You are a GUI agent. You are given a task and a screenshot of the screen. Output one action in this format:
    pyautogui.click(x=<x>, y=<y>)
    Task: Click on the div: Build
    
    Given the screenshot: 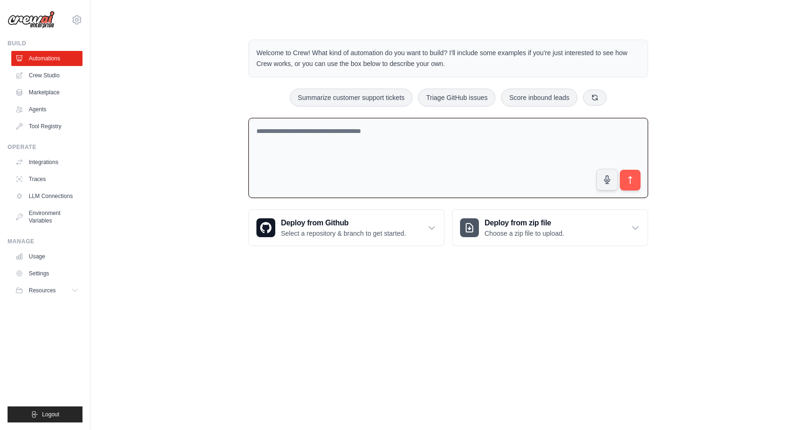 What is the action you would take?
    pyautogui.click(x=45, y=43)
    